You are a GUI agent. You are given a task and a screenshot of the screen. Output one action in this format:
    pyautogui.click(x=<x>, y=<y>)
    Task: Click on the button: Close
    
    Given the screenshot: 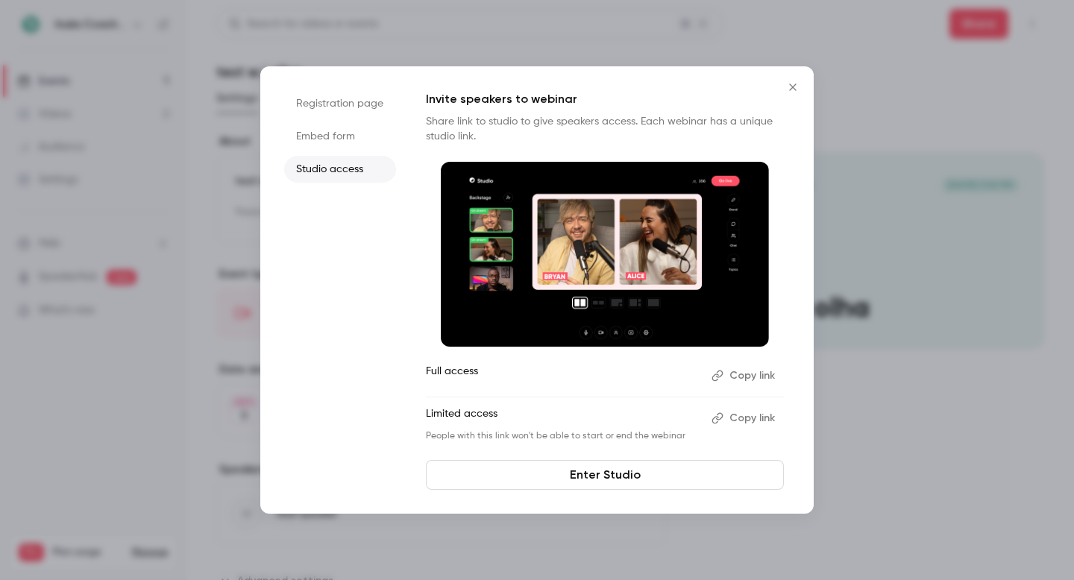 What is the action you would take?
    pyautogui.click(x=793, y=87)
    